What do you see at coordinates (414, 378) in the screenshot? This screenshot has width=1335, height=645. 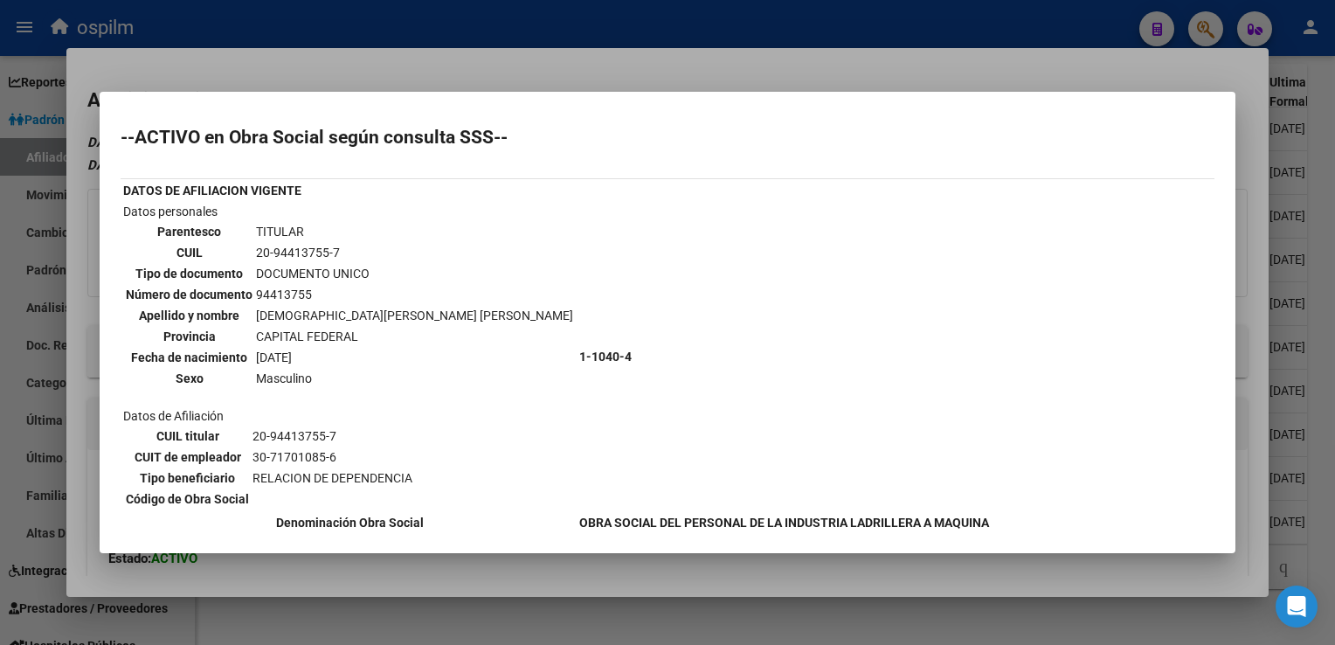 I see `td: Masculino` at bounding box center [414, 378].